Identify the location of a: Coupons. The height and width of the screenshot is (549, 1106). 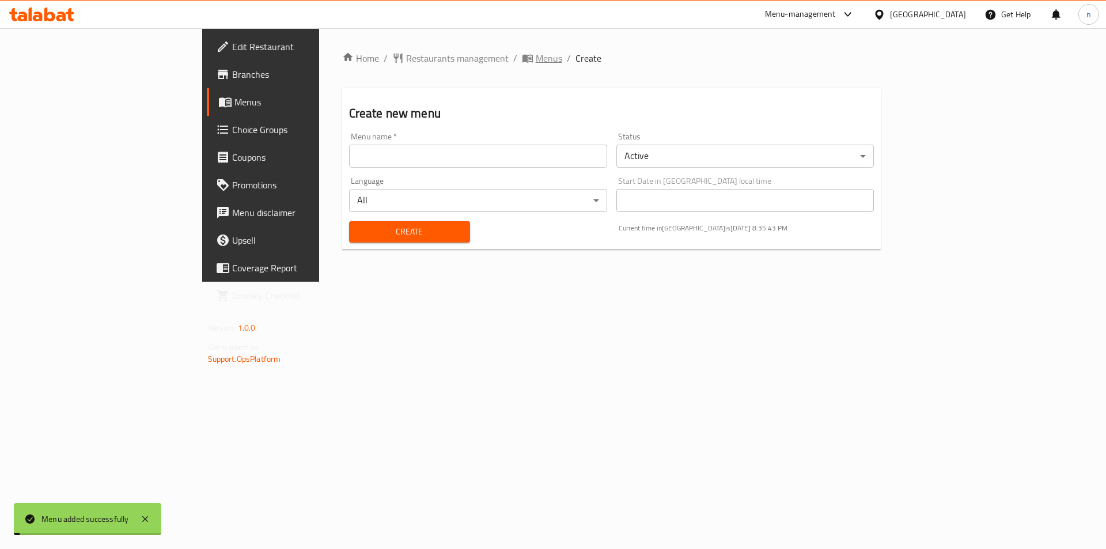
(297, 157).